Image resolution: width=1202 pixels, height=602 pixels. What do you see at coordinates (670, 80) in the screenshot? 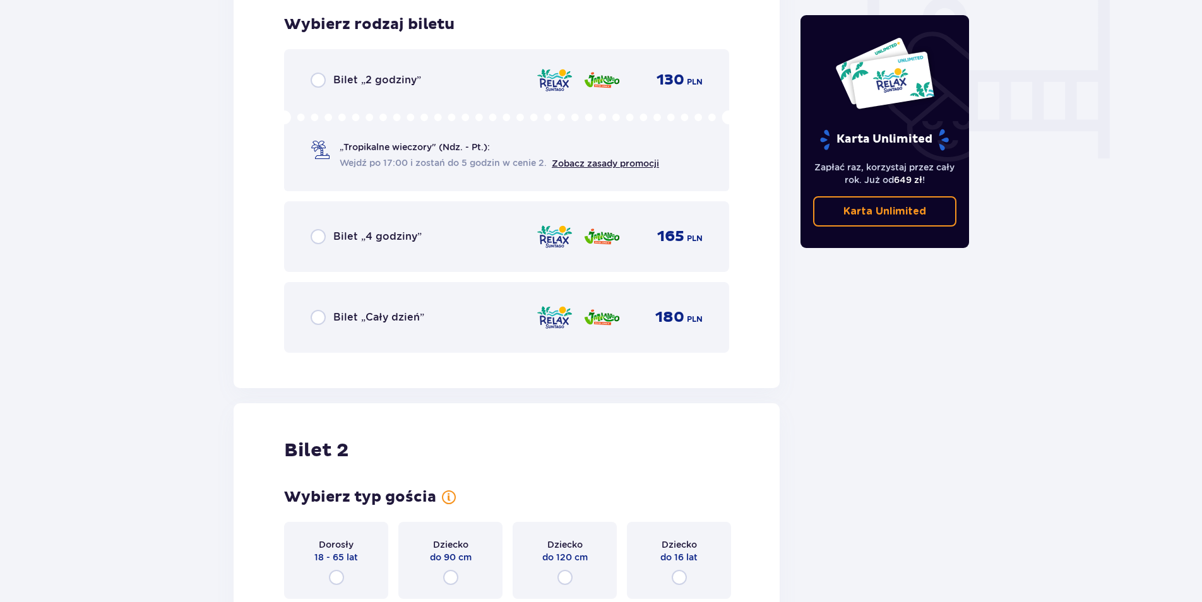
I see `span: 130` at bounding box center [670, 80].